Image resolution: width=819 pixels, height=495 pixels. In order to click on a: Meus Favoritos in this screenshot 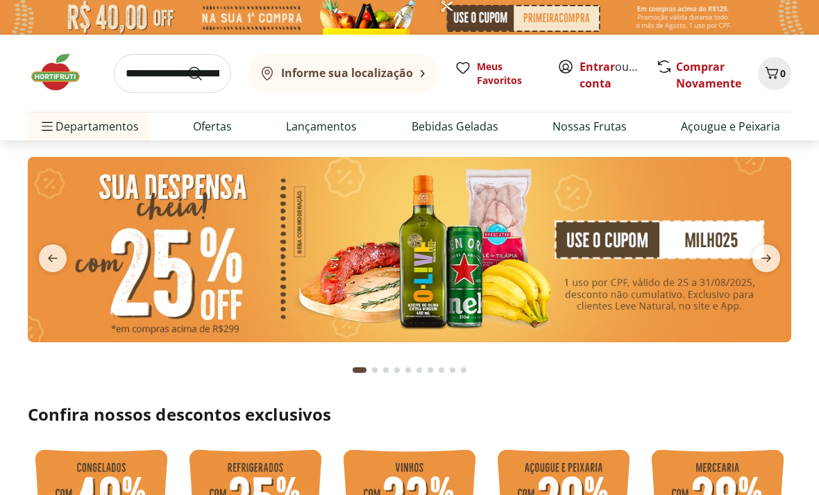, I will do `click(498, 74)`.